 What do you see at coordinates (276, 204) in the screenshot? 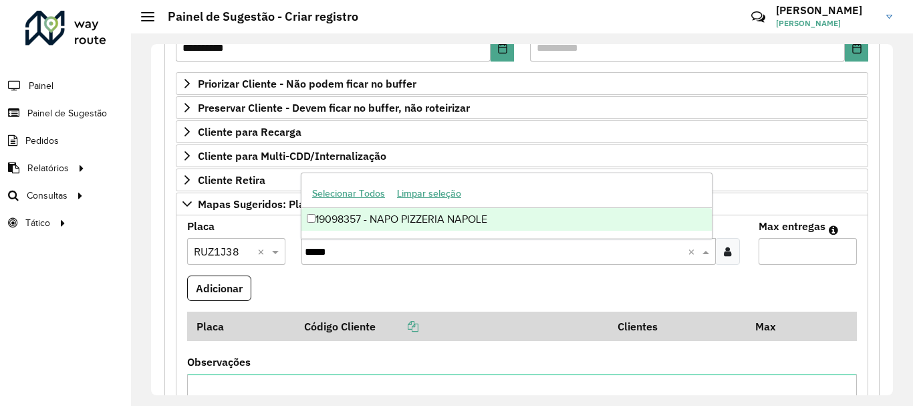
I see `span: Mapas Sugeridos: Placa-Cliente` at bounding box center [276, 204].